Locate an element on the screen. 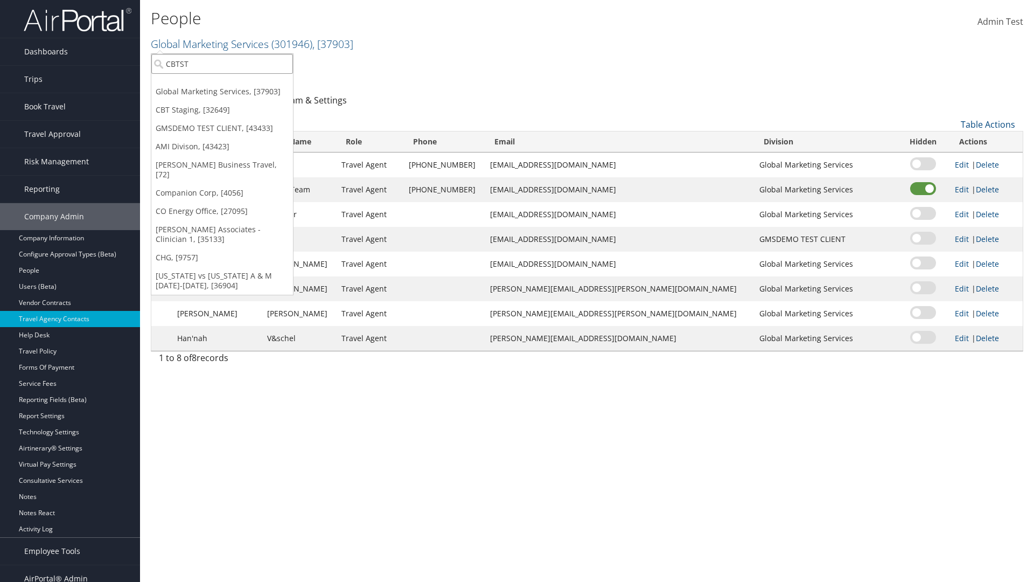 This screenshot has width=1034, height=582. img: airportal-logo.png is located at coordinates (78, 19).